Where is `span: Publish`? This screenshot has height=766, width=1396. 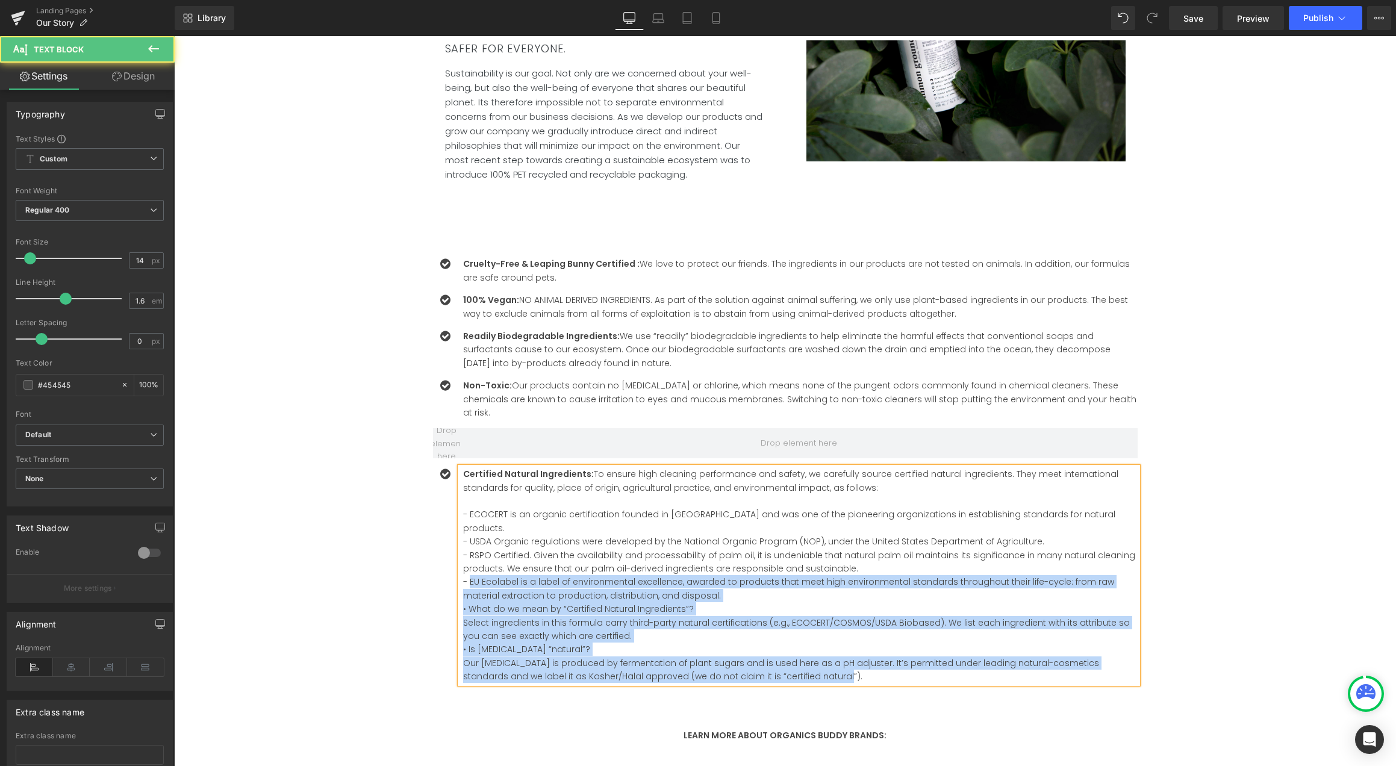
span: Publish is located at coordinates (1318, 18).